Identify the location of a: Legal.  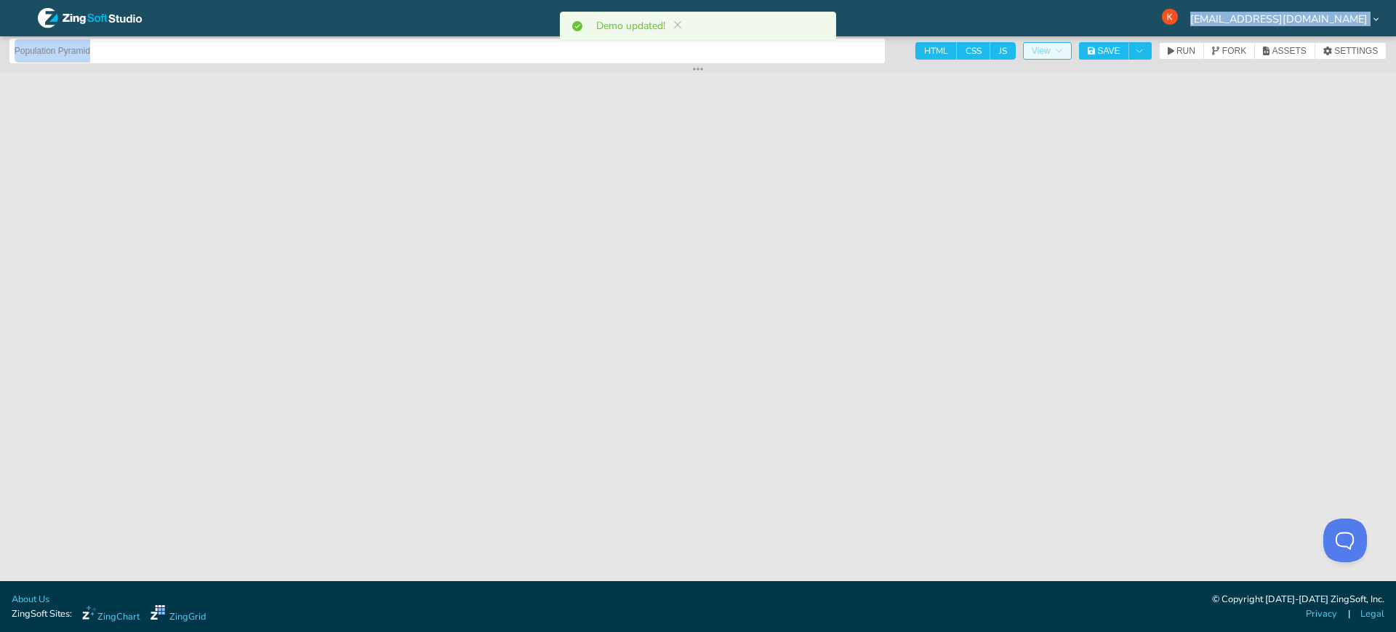
(1372, 614).